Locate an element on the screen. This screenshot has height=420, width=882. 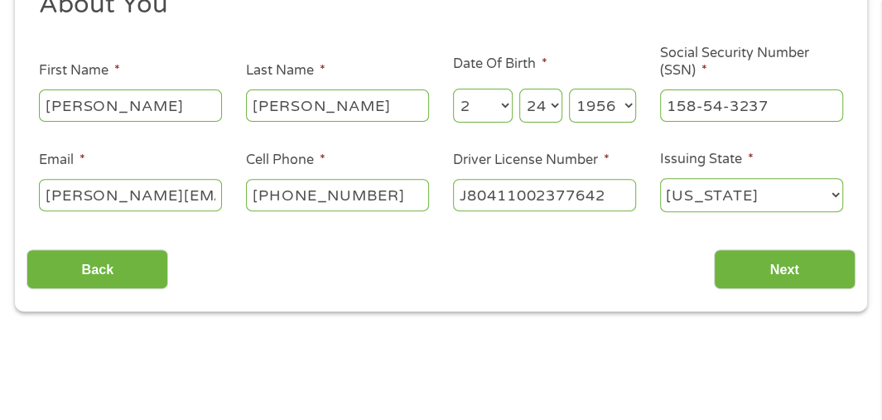
label: Issuing State is located at coordinates (707, 159).